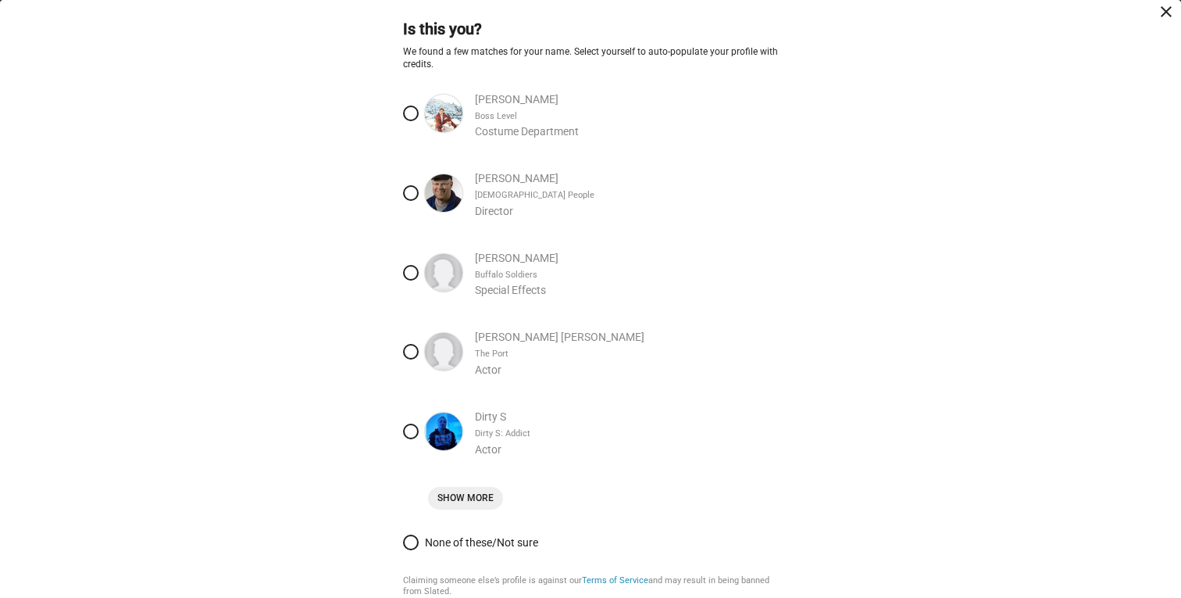  Describe the element at coordinates (466, 498) in the screenshot. I see `button: Show More` at that location.